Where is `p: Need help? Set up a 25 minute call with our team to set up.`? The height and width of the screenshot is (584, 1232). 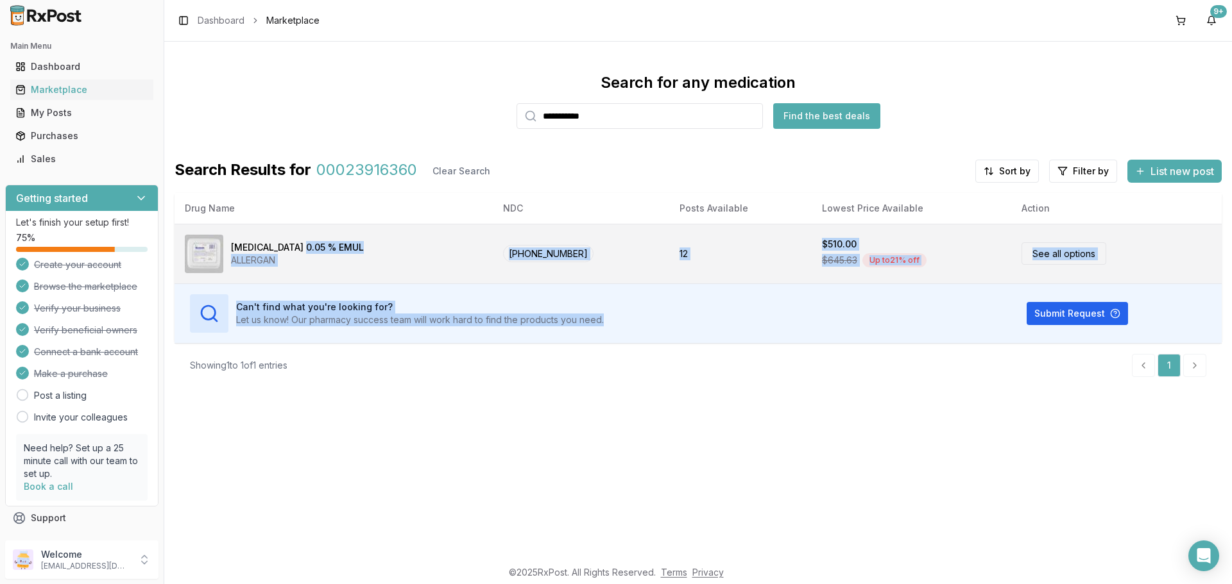
p: Need help? Set up a 25 minute call with our team to set up. is located at coordinates (81, 461).